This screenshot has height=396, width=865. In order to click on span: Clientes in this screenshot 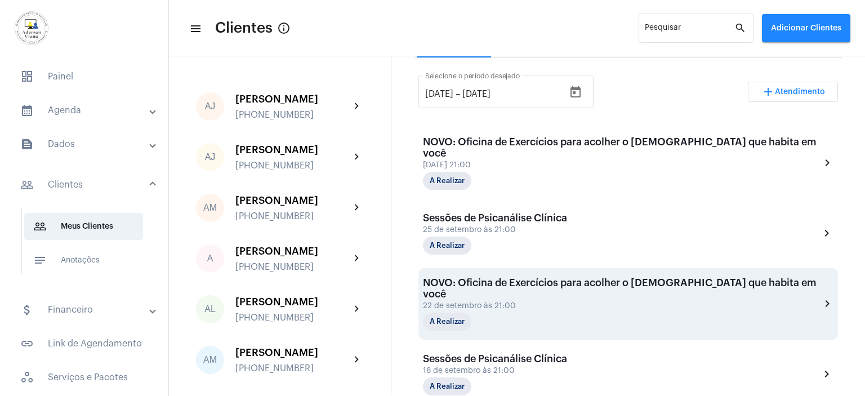, I will do `click(244, 28)`.